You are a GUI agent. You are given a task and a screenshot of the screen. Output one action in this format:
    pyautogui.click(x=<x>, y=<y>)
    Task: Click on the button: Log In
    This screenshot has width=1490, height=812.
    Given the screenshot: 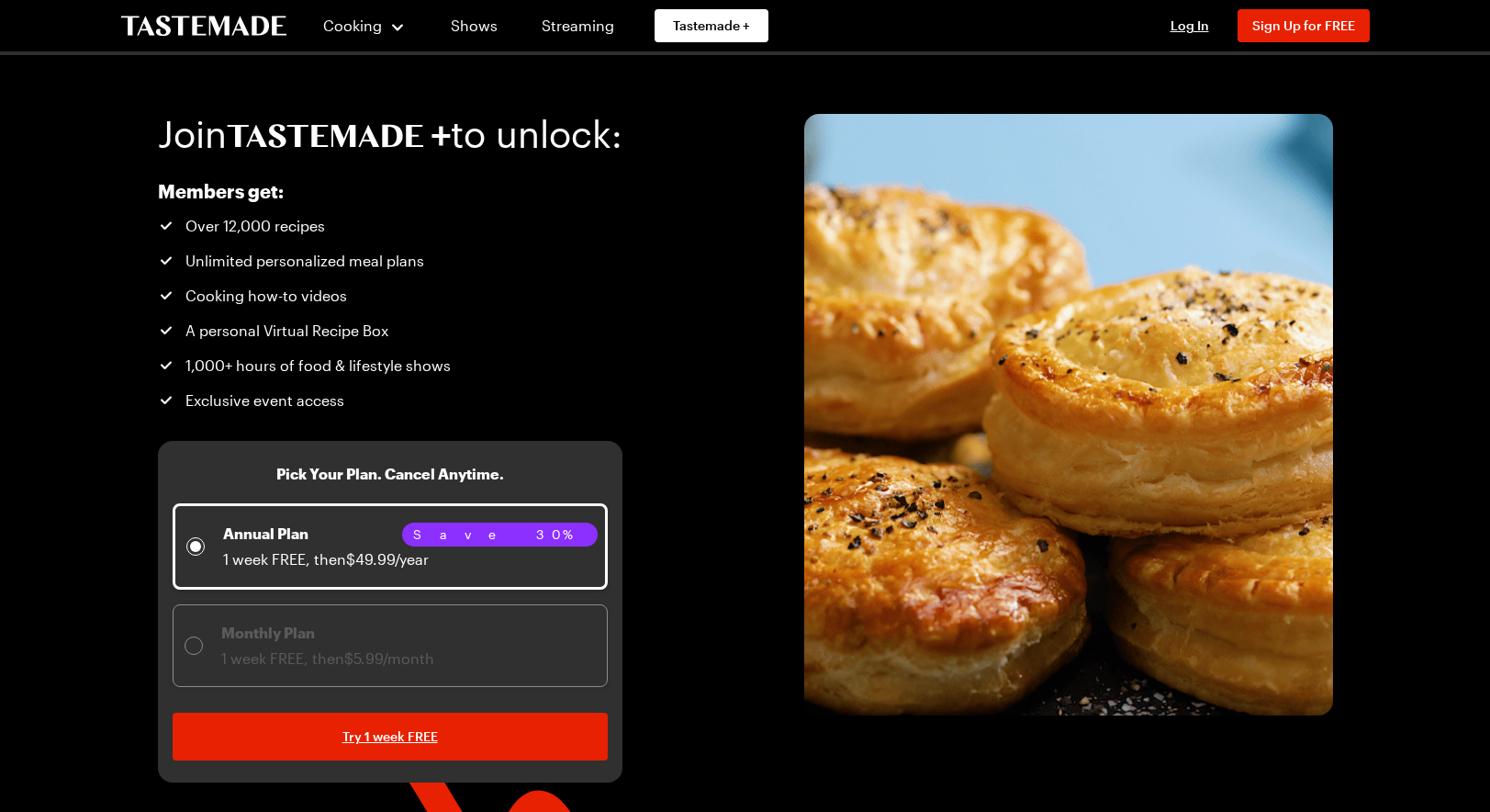 What is the action you would take?
    pyautogui.click(x=1190, y=25)
    